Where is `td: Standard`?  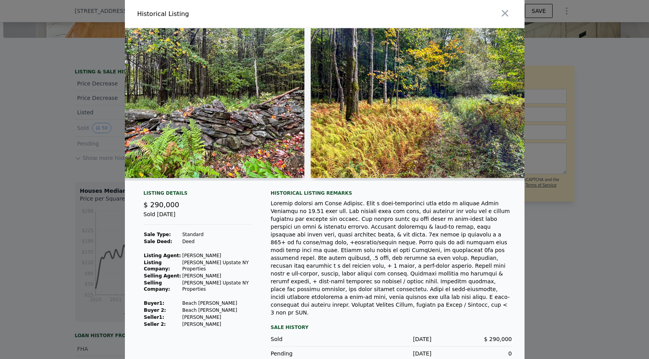
td: Standard is located at coordinates (217, 234).